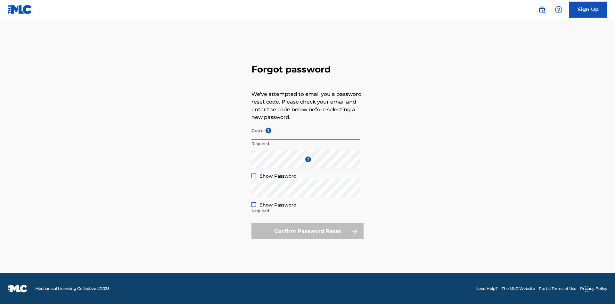  I want to click on p: We've attempted to email you a password reset code. Please check your email and enter the code be..., so click(308, 106).